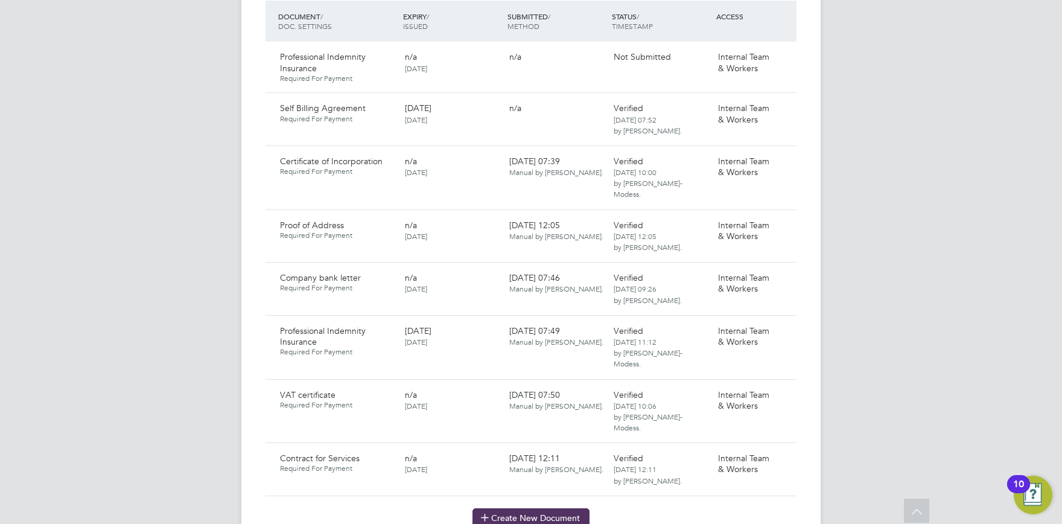 This screenshot has width=1062, height=524. I want to click on button: Open Resource Center, 10 new notifications, so click(1033, 495).